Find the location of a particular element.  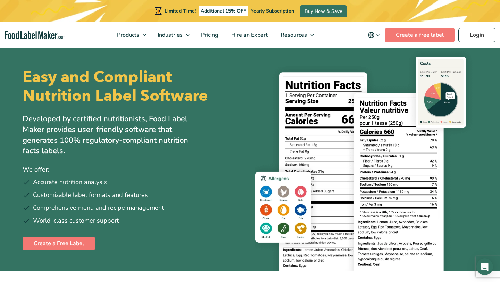

a: Pricing is located at coordinates (209, 35).